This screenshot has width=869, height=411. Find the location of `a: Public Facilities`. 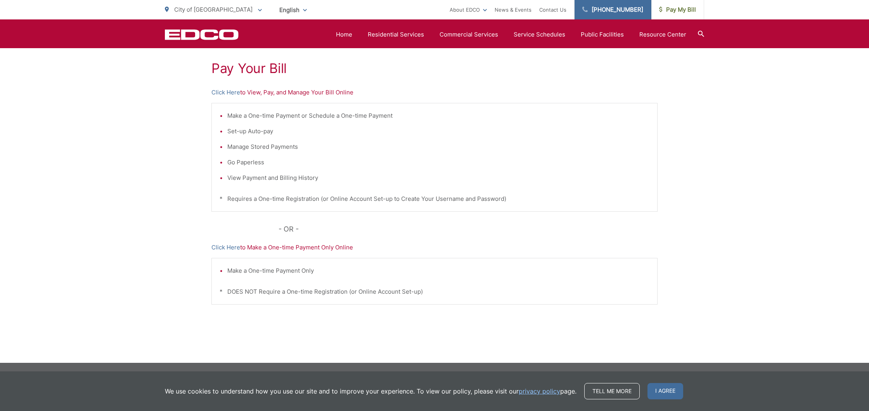

a: Public Facilities is located at coordinates (602, 35).